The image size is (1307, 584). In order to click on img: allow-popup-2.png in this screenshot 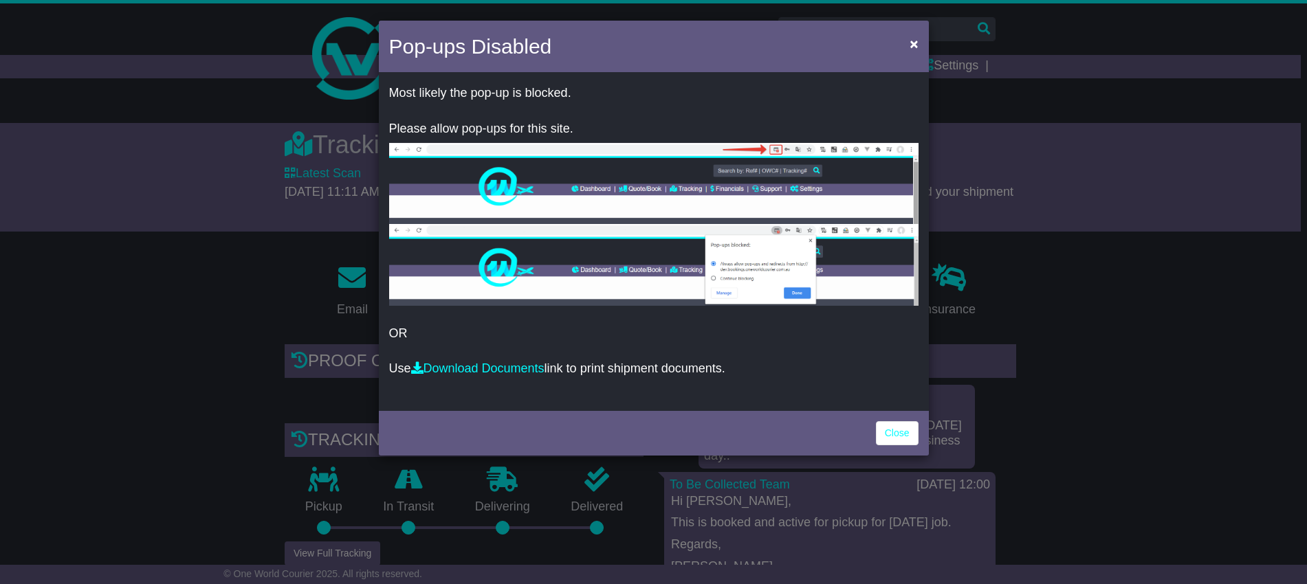, I will do `click(654, 265)`.